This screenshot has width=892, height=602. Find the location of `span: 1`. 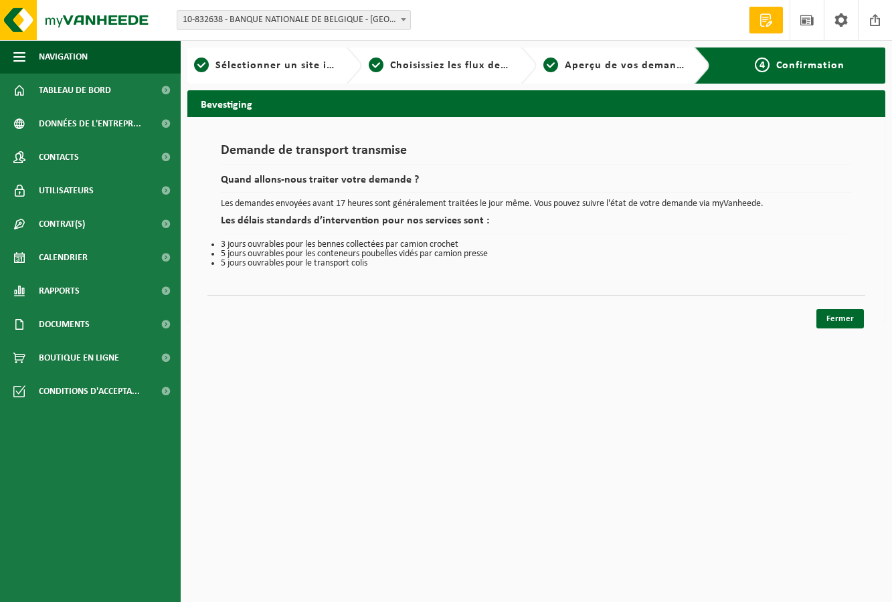

span: 1 is located at coordinates (201, 65).